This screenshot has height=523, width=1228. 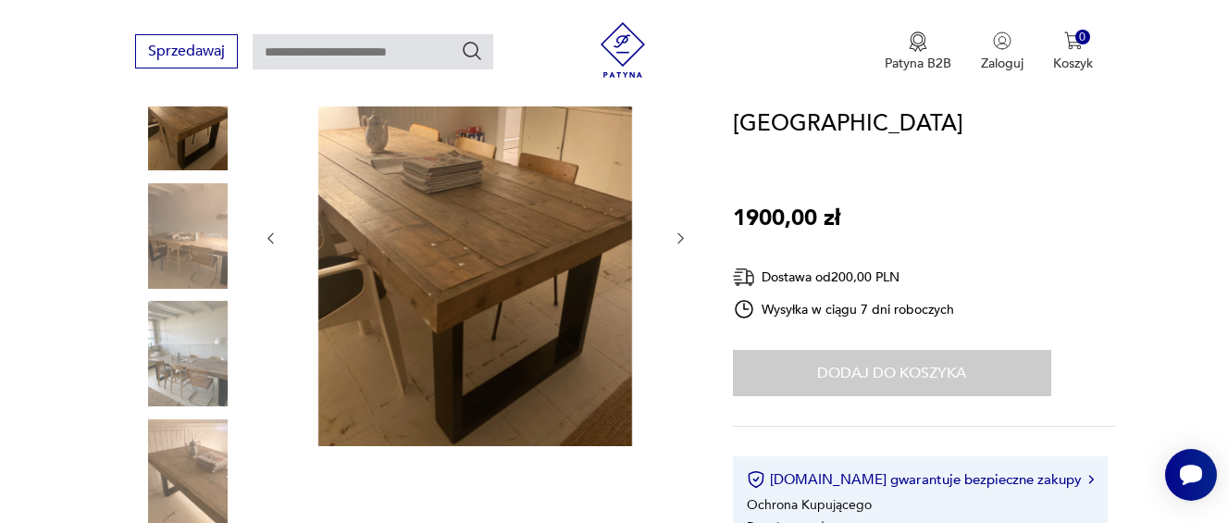 I want to click on p: Zaloguj, so click(x=1002, y=63).